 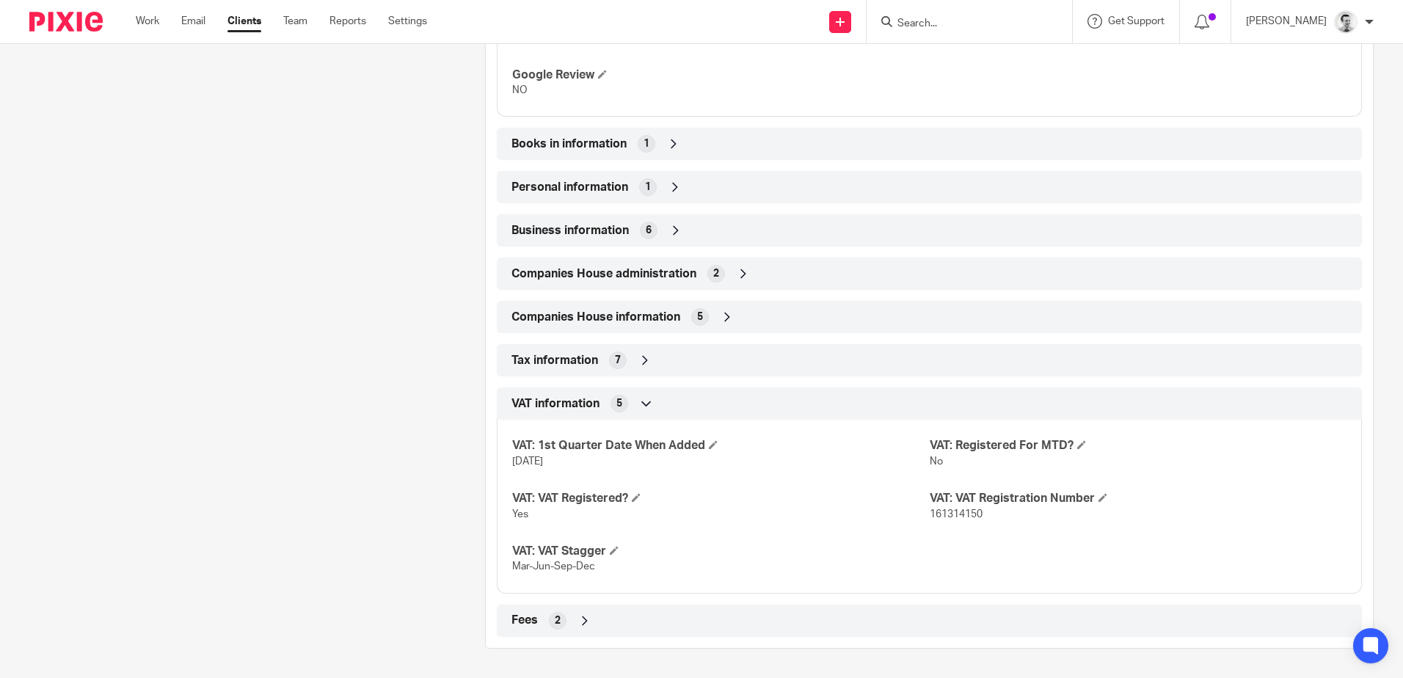 I want to click on a: Reports, so click(x=348, y=21).